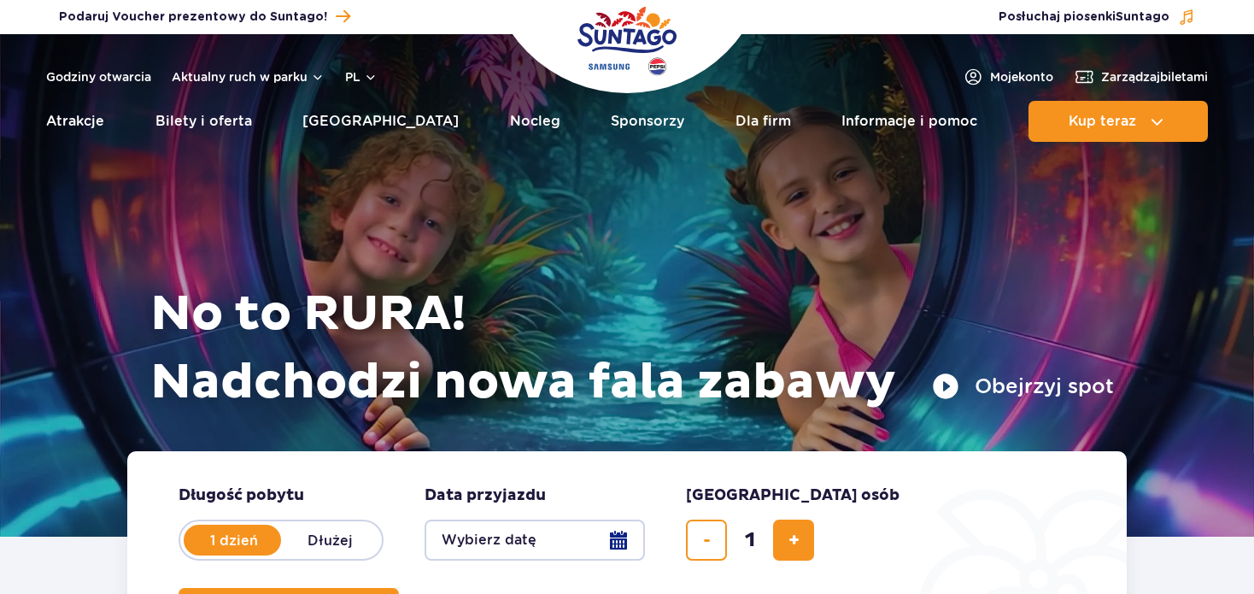  I want to click on a: Bilety i oferta, so click(203, 121).